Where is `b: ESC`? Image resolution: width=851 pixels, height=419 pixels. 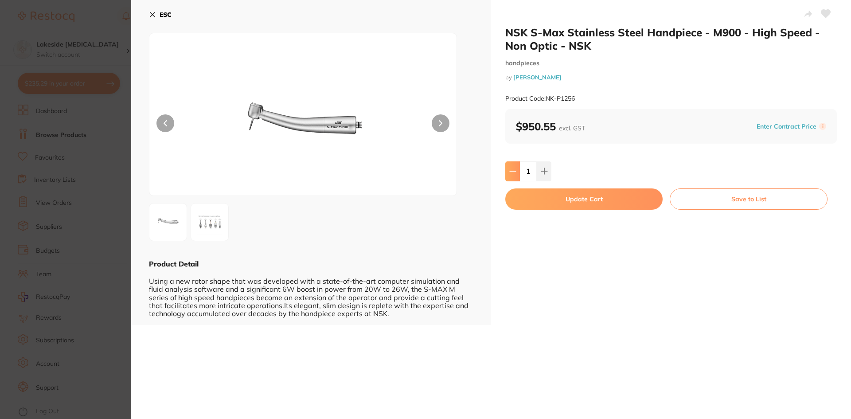 b: ESC is located at coordinates (165, 15).